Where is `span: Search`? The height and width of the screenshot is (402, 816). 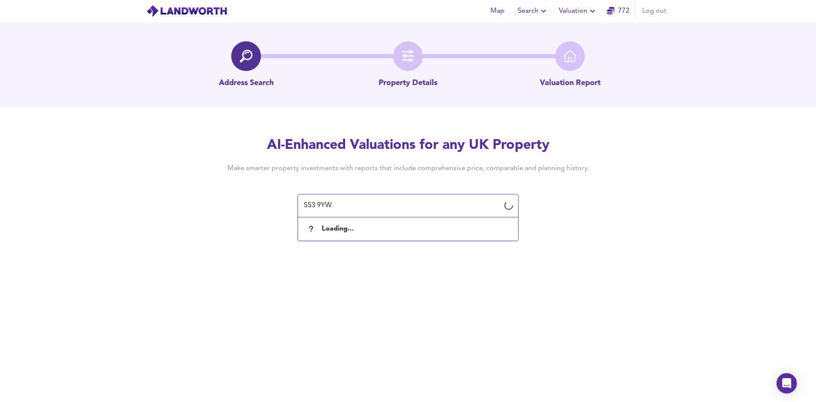
span: Search is located at coordinates (533, 11).